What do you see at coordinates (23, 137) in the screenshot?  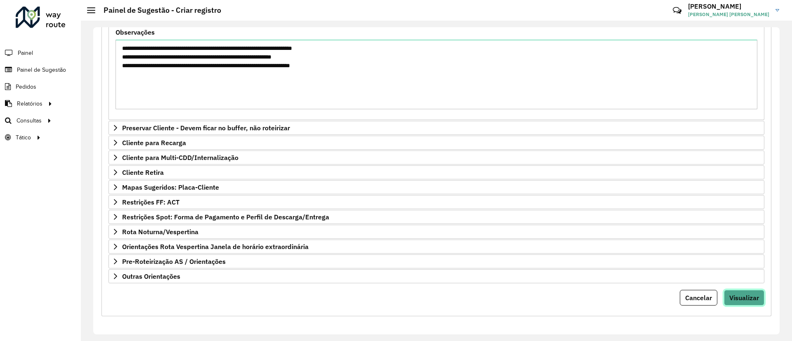 I see `span: Tático` at bounding box center [23, 137].